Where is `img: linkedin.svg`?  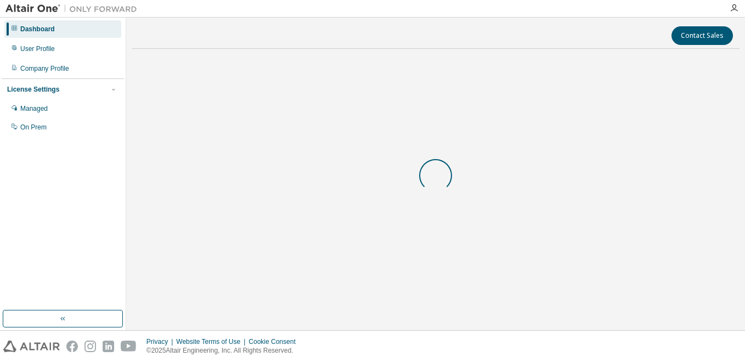 img: linkedin.svg is located at coordinates (108, 346).